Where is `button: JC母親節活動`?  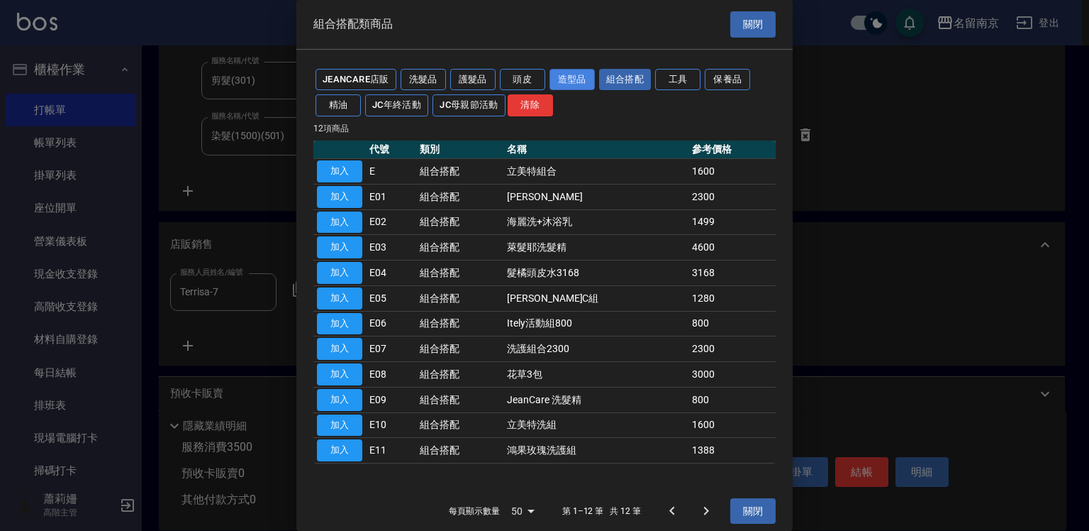 button: JC母親節活動 is located at coordinates (469, 105).